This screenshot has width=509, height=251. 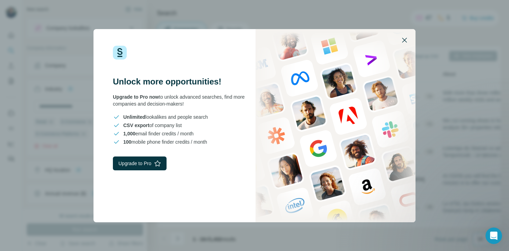 What do you see at coordinates (158, 134) in the screenshot?
I see `span: email finder credits / month` at bounding box center [158, 134].